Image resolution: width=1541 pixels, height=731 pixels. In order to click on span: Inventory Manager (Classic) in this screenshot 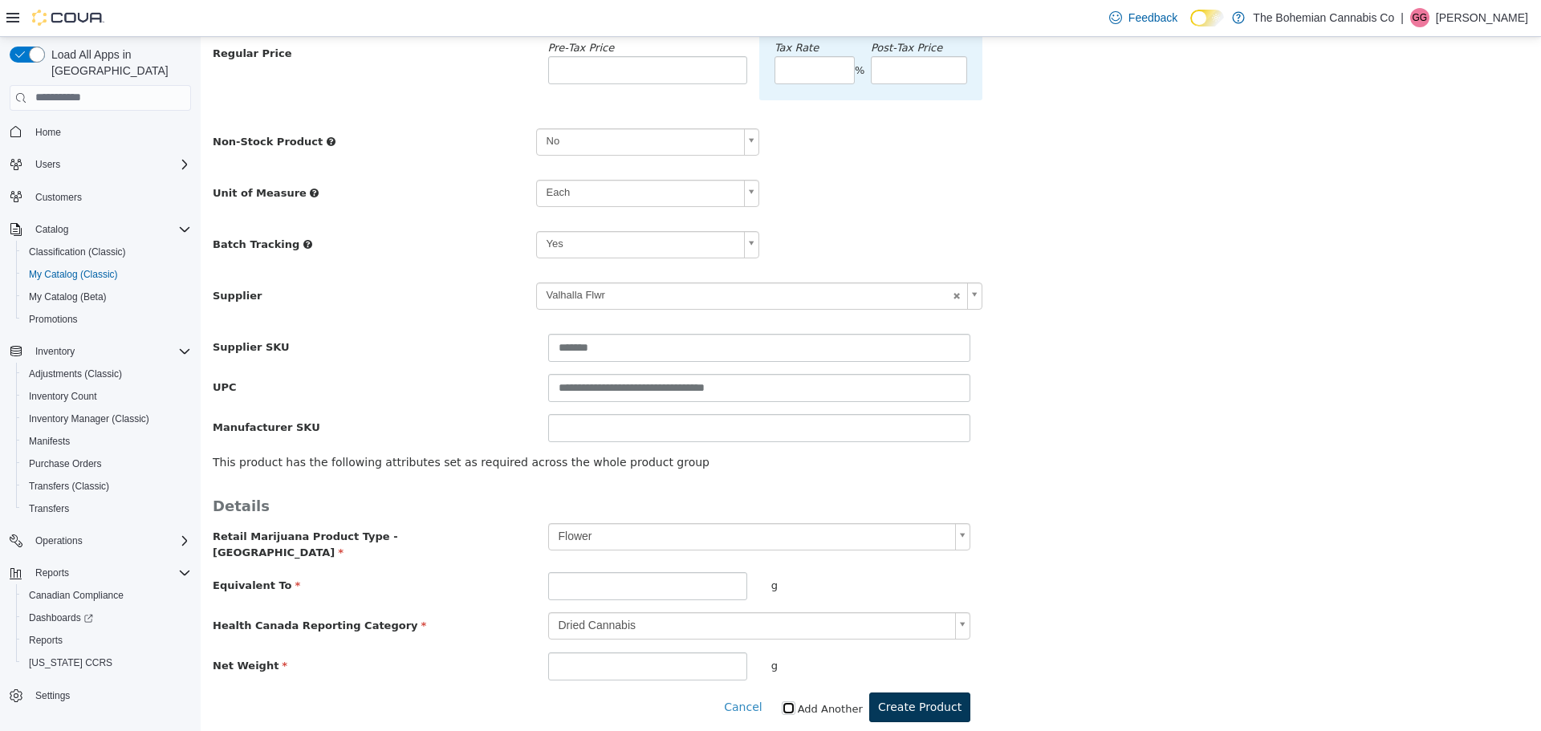, I will do `click(107, 419)`.